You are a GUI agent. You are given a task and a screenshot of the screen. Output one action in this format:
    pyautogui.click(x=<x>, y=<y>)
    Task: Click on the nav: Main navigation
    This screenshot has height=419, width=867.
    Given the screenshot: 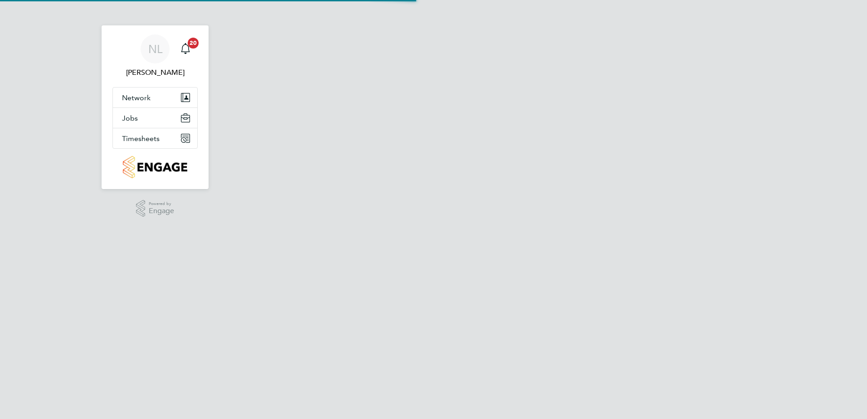 What is the action you would take?
    pyautogui.click(x=155, y=107)
    